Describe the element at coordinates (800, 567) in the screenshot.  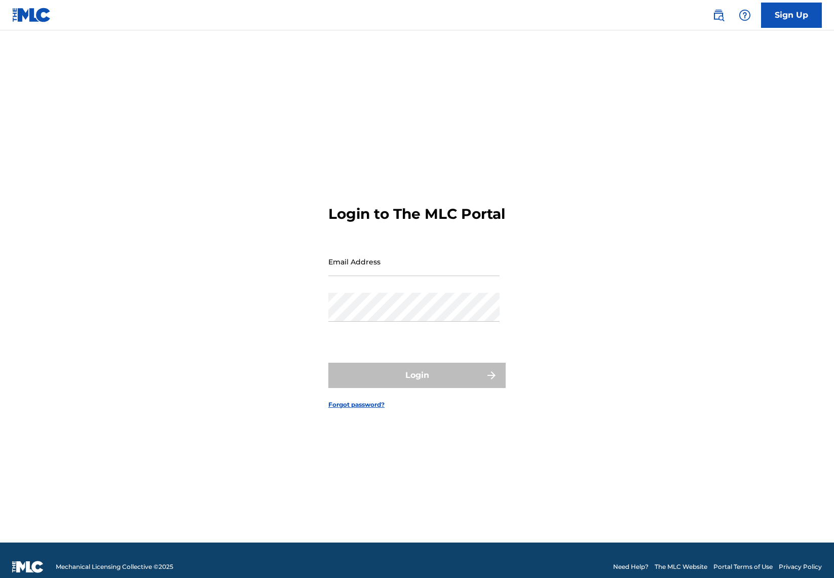
I see `a: Privacy Policy` at that location.